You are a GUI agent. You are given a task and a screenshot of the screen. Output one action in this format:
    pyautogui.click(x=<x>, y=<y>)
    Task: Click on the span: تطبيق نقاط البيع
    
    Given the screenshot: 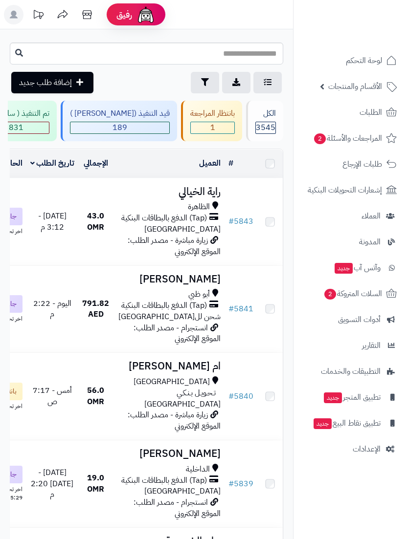 What is the action you would take?
    pyautogui.click(x=346, y=424)
    